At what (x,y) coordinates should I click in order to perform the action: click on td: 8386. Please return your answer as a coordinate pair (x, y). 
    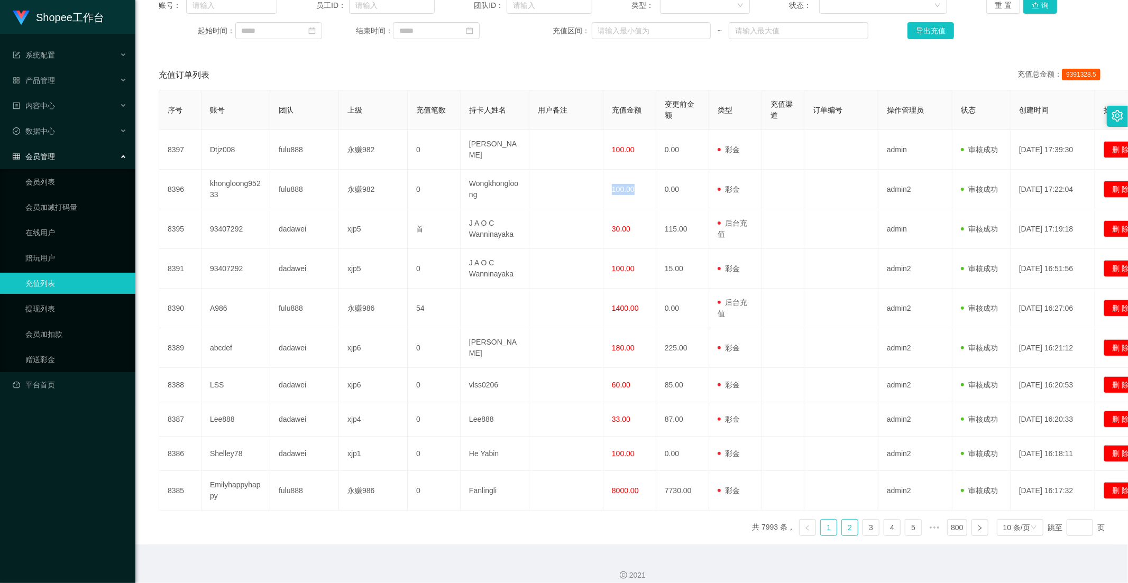
    Looking at the image, I should click on (180, 454).